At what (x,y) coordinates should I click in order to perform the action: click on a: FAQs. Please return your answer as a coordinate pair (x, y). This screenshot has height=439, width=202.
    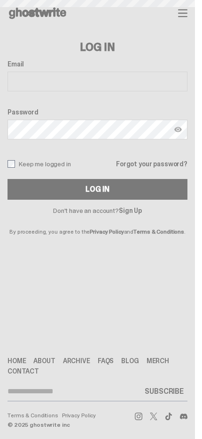
    Looking at the image, I should click on (106, 361).